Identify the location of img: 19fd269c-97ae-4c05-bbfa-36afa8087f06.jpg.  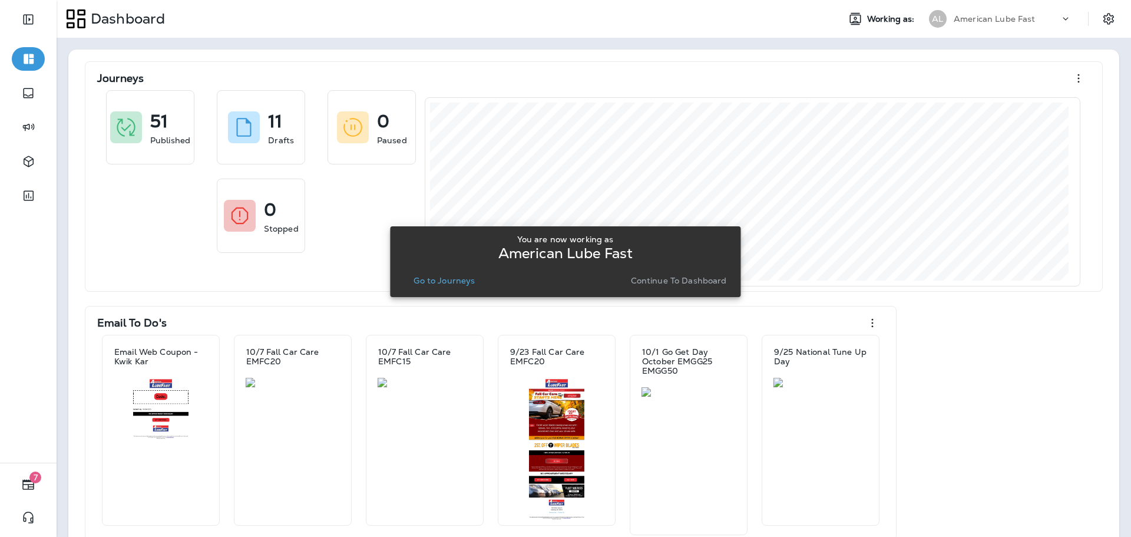
(161, 408).